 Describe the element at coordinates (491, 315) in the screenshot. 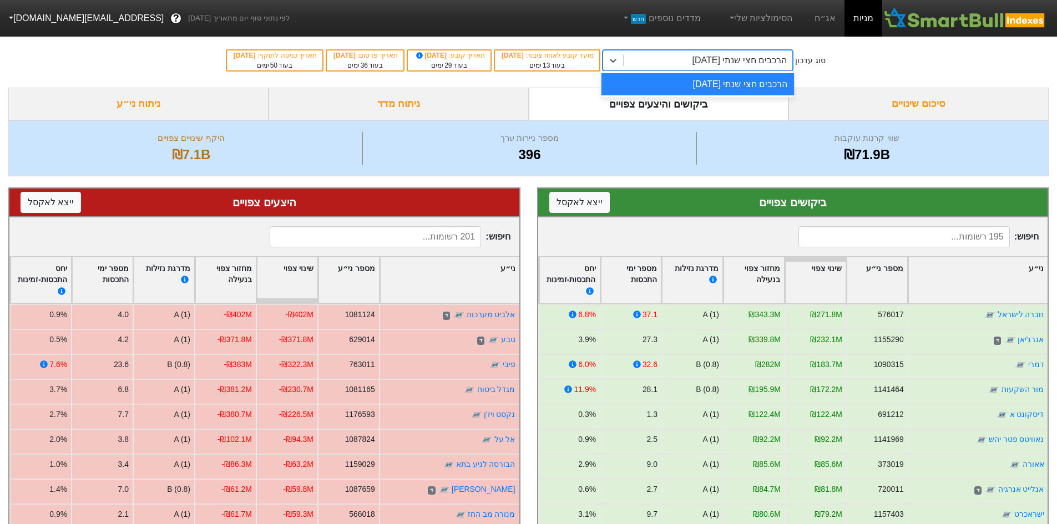

I see `a: אלביט מערכות` at that location.